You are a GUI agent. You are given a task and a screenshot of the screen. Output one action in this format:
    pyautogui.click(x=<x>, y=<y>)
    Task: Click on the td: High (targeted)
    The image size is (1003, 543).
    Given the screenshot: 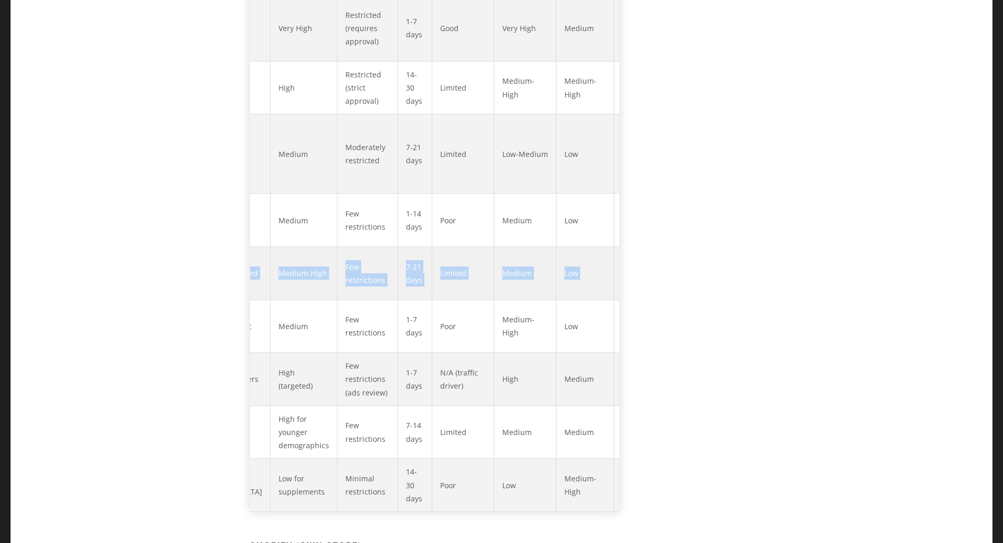 What is the action you would take?
    pyautogui.click(x=303, y=379)
    